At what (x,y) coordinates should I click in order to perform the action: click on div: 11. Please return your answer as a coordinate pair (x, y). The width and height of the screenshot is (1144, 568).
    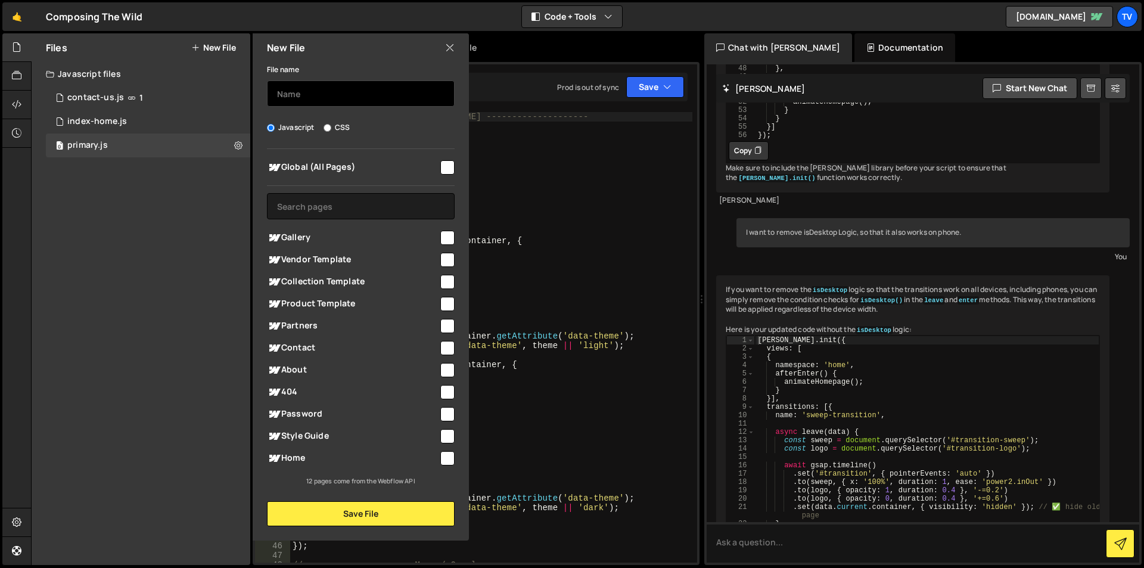
    Looking at the image, I should click on (741, 424).